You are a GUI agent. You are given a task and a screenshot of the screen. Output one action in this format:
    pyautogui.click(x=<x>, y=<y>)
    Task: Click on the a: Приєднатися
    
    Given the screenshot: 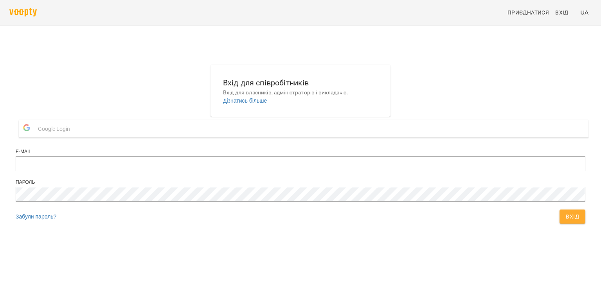 What is the action you would take?
    pyautogui.click(x=529, y=13)
    